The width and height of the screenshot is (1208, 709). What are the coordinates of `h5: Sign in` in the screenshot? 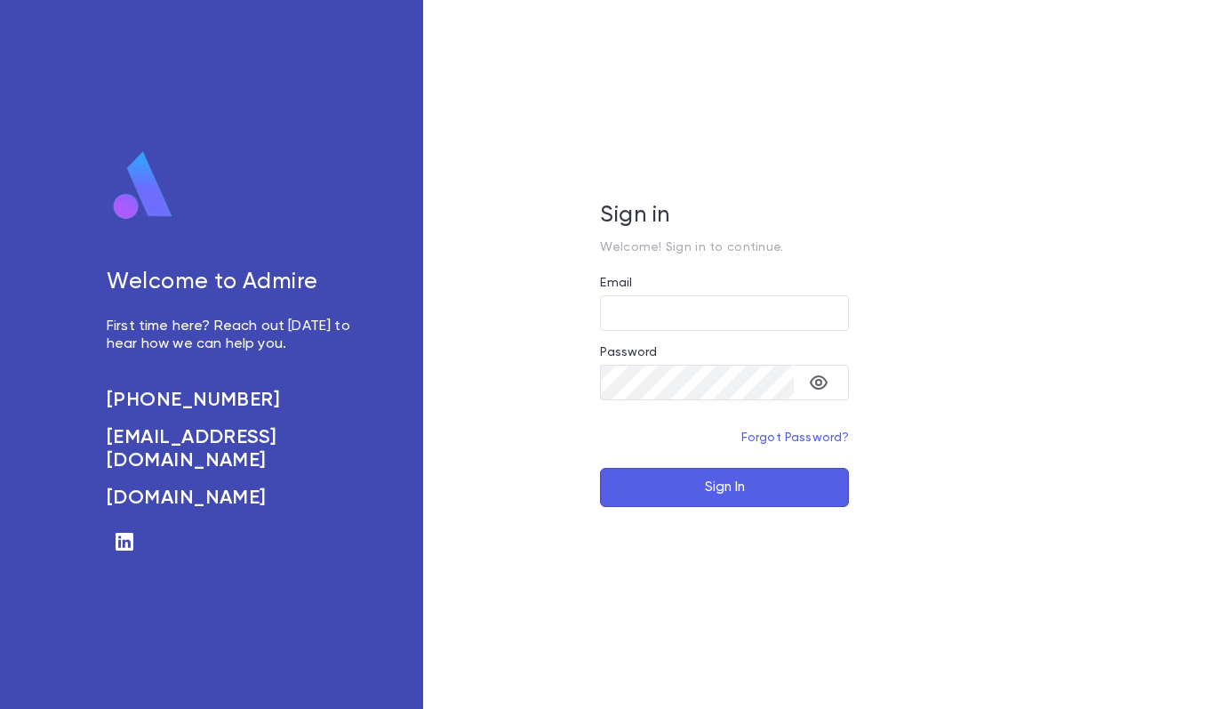 It's located at (725, 216).